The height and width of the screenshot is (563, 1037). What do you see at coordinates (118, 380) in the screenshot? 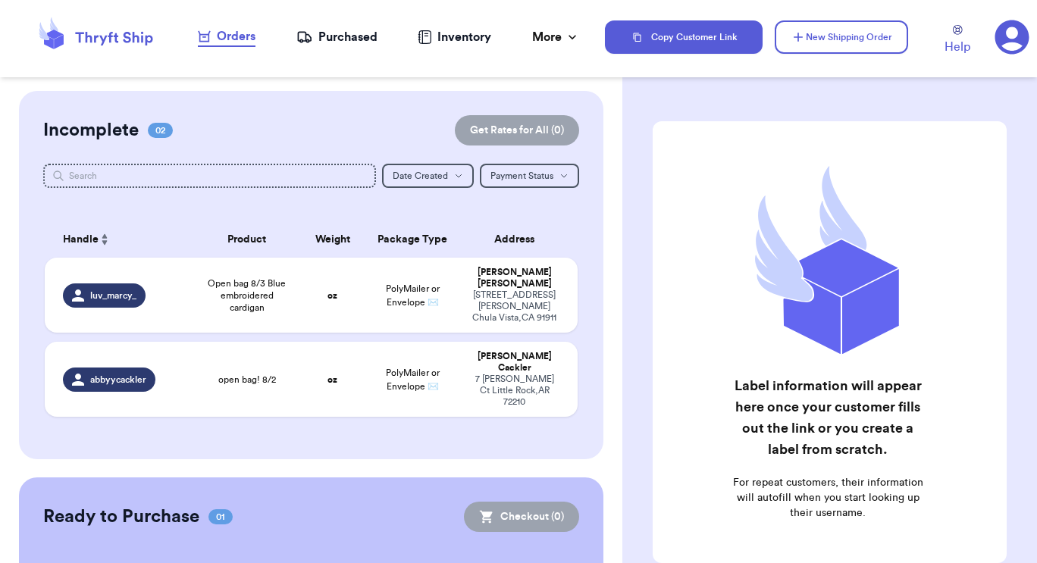
I see `span: abbyycackler` at bounding box center [118, 380].